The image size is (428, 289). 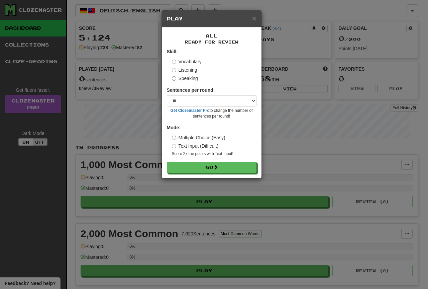 What do you see at coordinates (195, 146) in the screenshot?
I see `label: Text Input (Difficult)` at bounding box center [195, 146].